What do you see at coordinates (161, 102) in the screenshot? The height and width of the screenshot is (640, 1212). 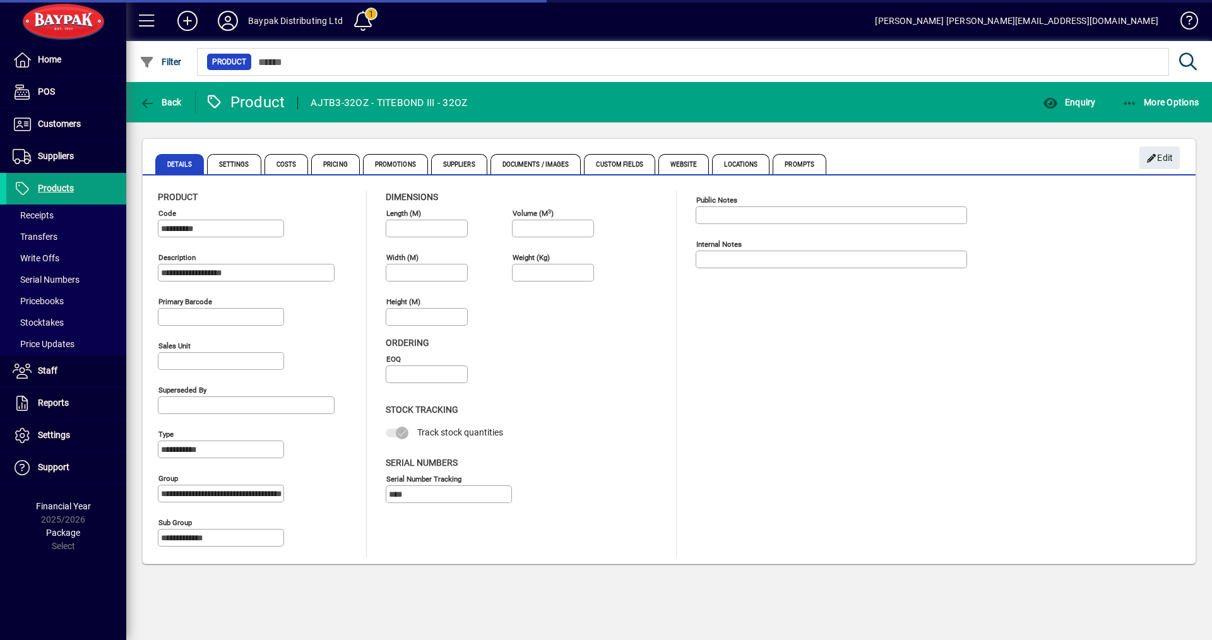 I see `app-page-header-button: Back` at bounding box center [161, 102].